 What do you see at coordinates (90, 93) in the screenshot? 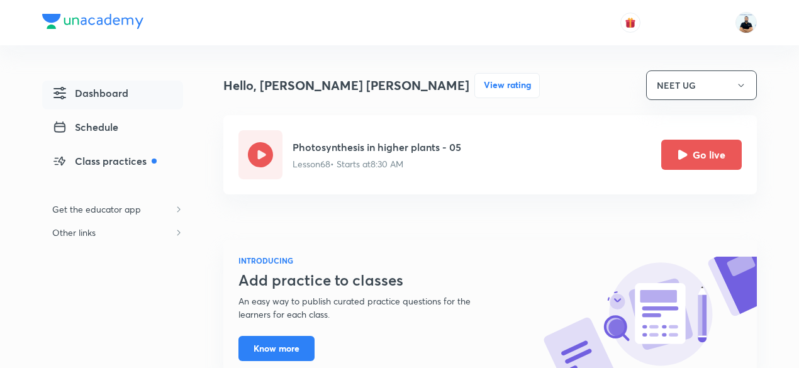
I see `span: Dashboard` at bounding box center [90, 93].